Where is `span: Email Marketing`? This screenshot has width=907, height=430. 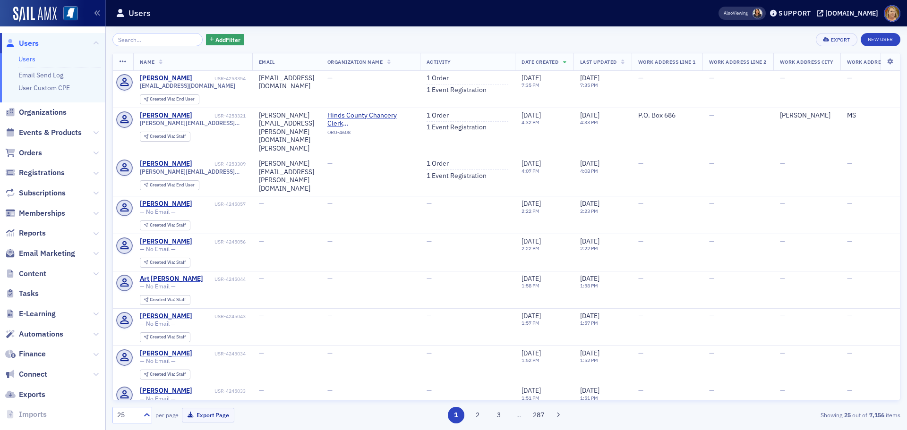 span: Email Marketing is located at coordinates (47, 254).